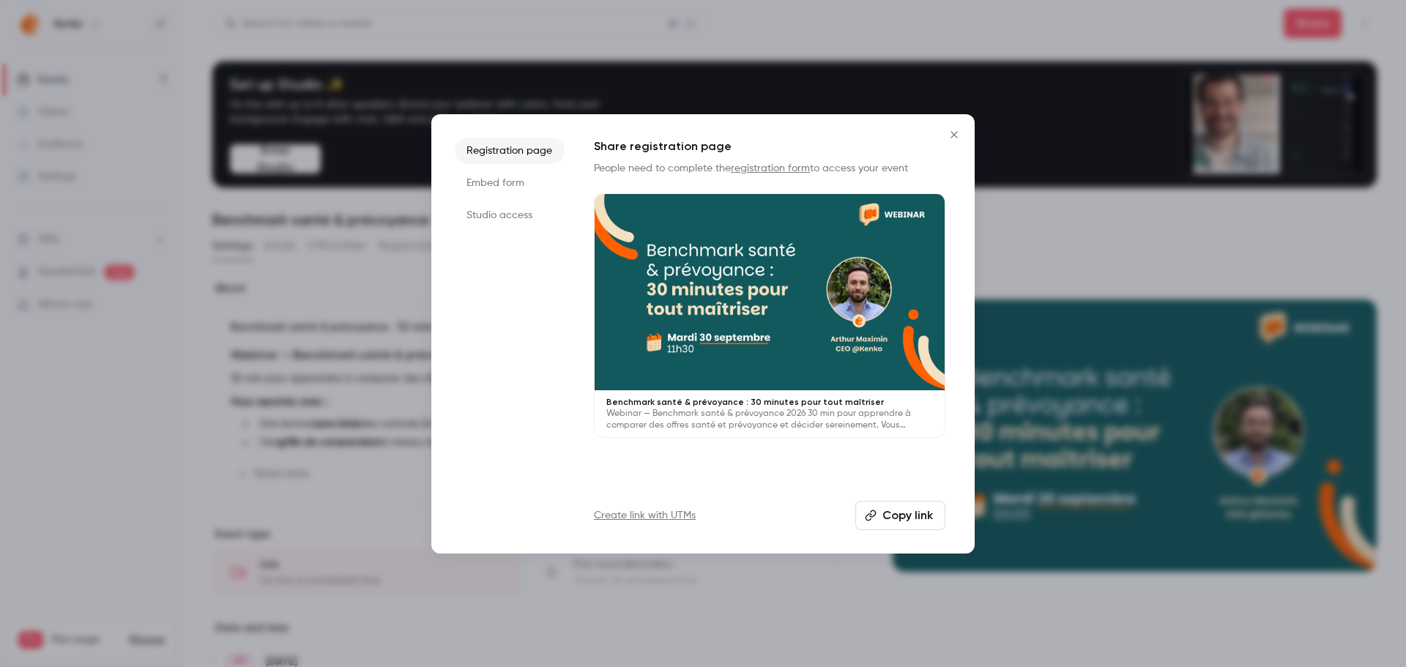  Describe the element at coordinates (900, 515) in the screenshot. I see `button: Copy link` at that location.